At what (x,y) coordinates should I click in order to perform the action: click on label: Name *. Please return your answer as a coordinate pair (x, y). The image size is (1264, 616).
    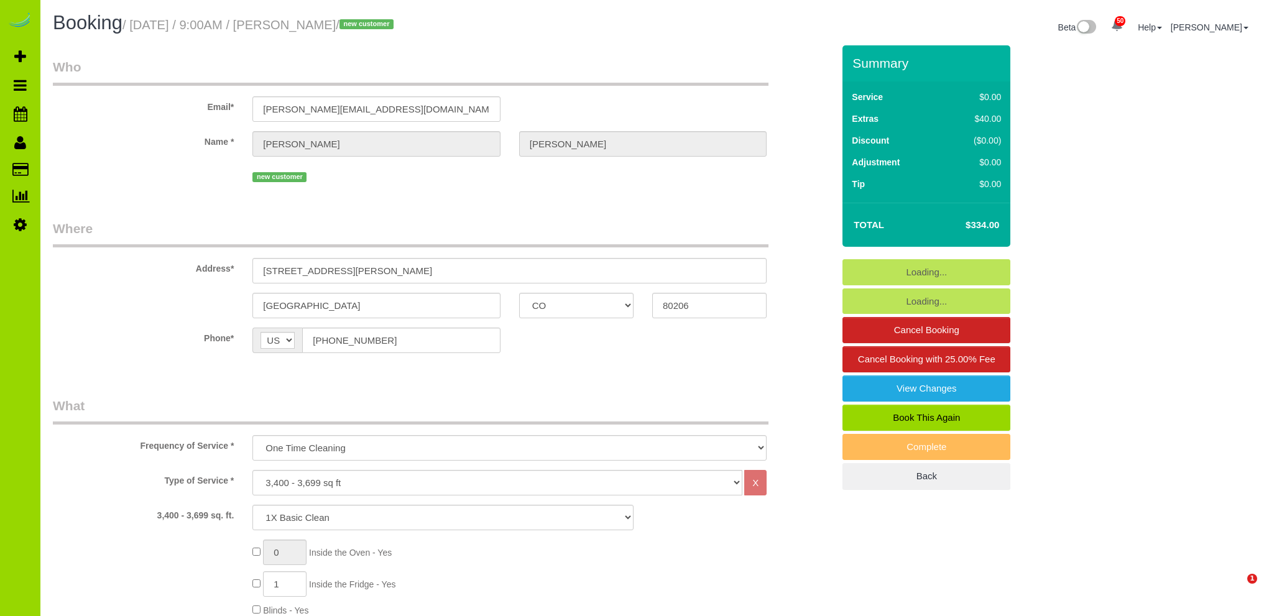
    Looking at the image, I should click on (143, 139).